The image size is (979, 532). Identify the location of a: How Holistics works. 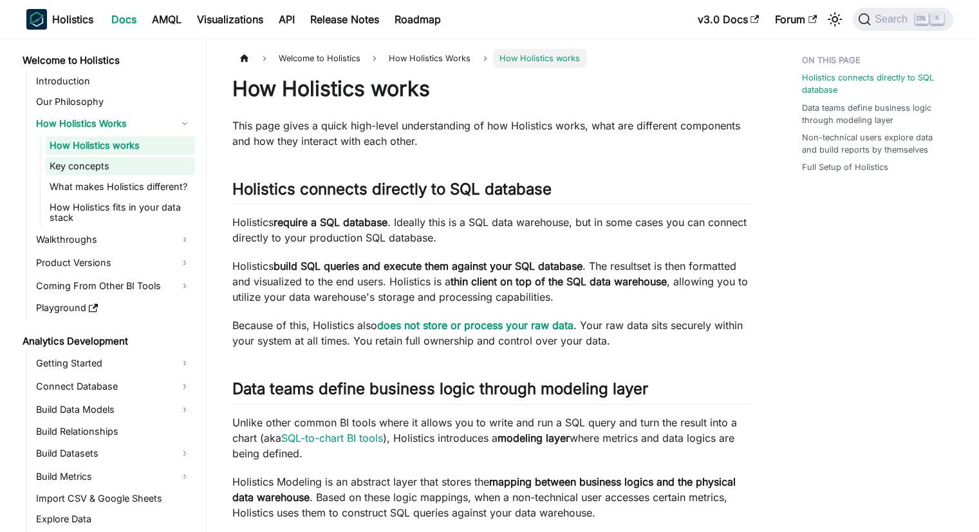
(120, 145).